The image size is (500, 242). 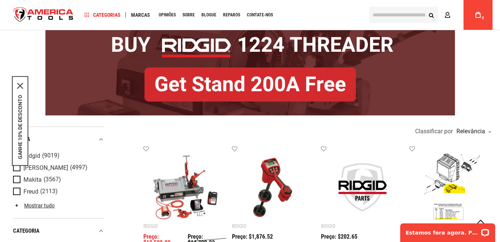 What do you see at coordinates (102, 15) in the screenshot?
I see `a: Categorias` at bounding box center [102, 15].